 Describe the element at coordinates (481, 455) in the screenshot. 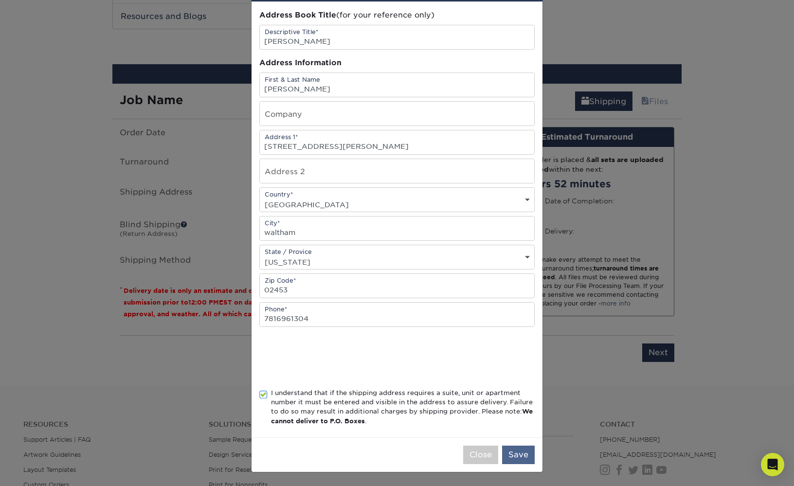

I see `button: Close` at that location.